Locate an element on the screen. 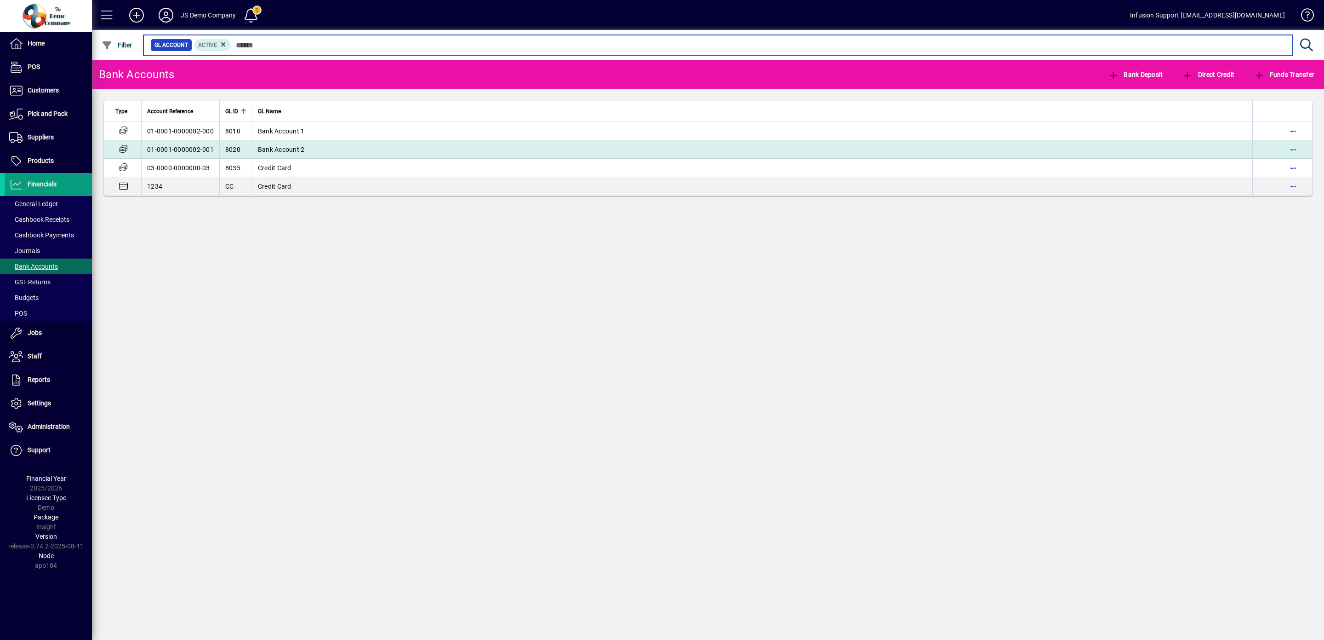  span: Account Reference is located at coordinates (170, 111).